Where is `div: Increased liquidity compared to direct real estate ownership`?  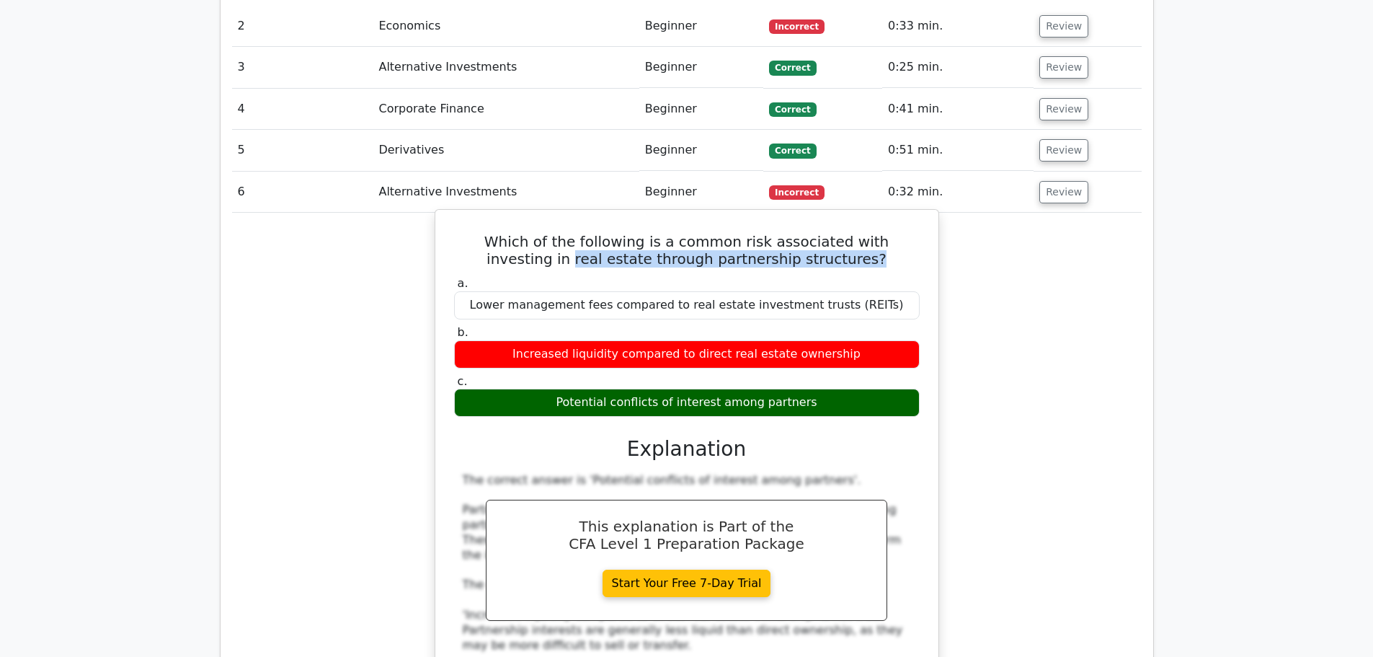
div: Increased liquidity compared to direct real estate ownership is located at coordinates (687, 354).